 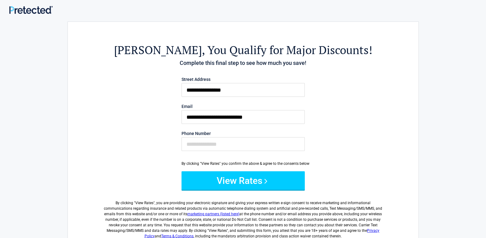 I want to click on h2: , You Qualify for Major Discounts!, so click(x=243, y=50).